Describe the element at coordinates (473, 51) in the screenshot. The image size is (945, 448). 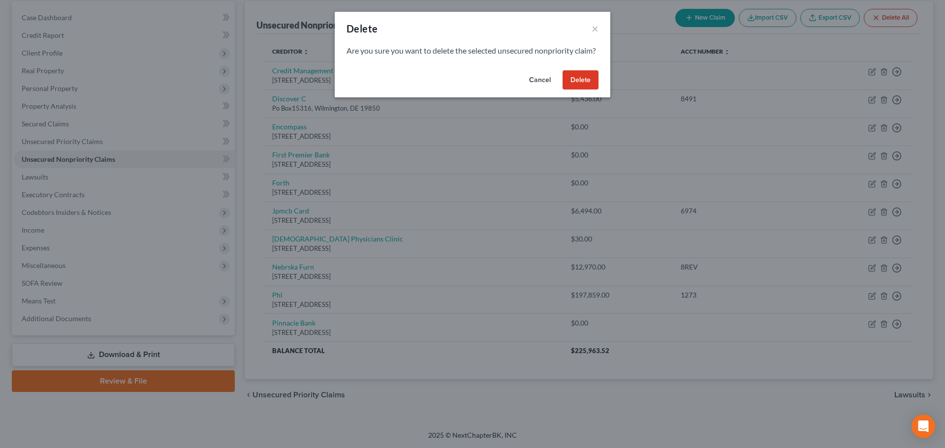
I see `p: Are you sure you want to delete the selected unsecured nonpriority claim?` at that location.